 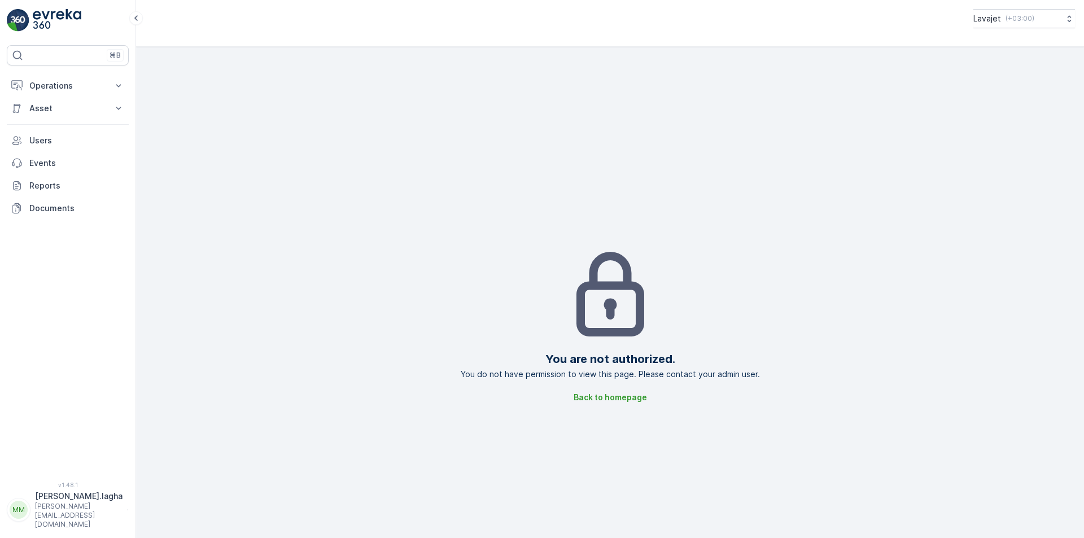 What do you see at coordinates (987, 19) in the screenshot?
I see `p: Lavajet` at bounding box center [987, 19].